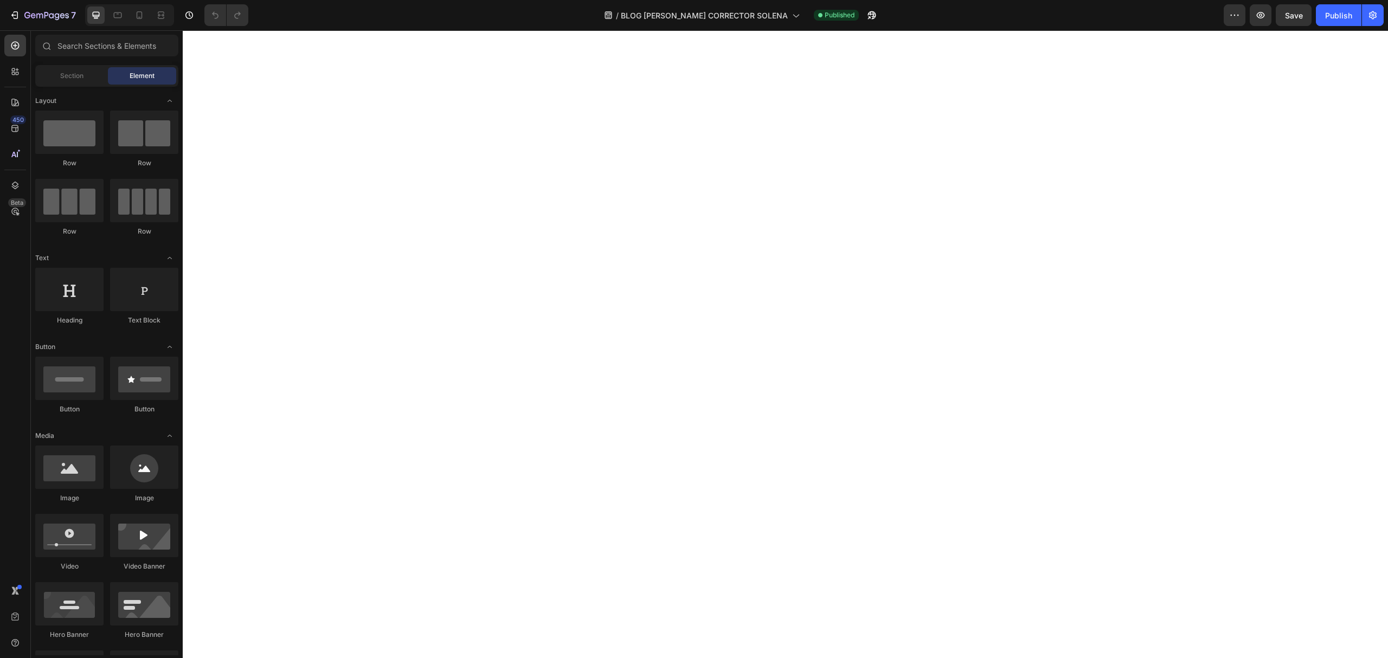 Image resolution: width=1388 pixels, height=658 pixels. Describe the element at coordinates (44, 436) in the screenshot. I see `span: Media` at that location.